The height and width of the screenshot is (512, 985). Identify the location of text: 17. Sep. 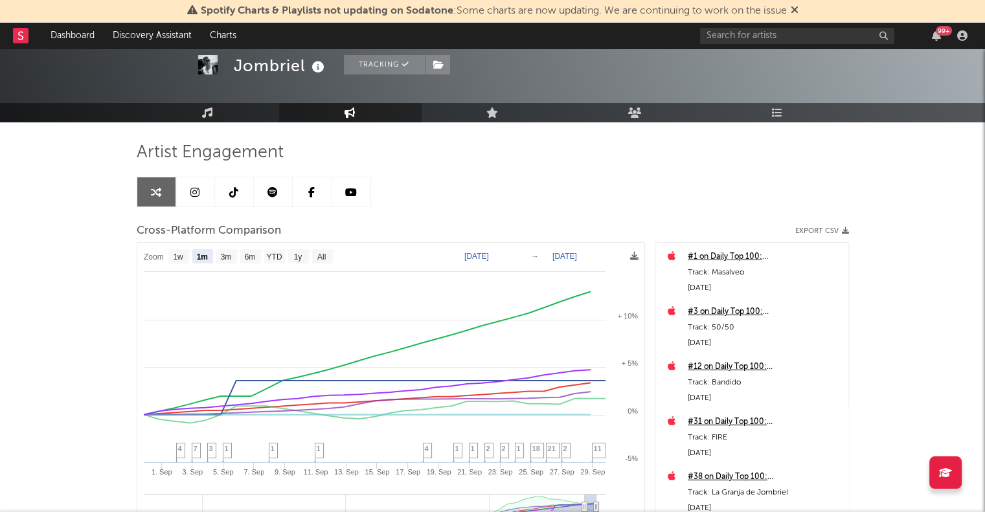
(408, 472).